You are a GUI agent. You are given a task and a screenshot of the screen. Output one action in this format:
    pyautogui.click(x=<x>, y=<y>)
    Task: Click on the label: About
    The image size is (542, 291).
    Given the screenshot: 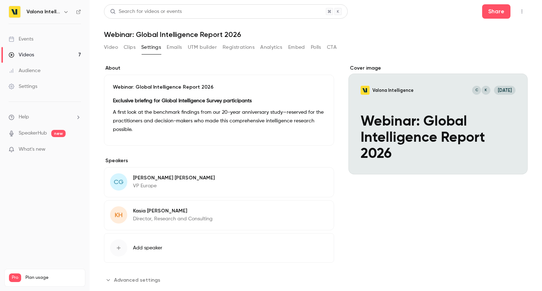 What is the action you would take?
    pyautogui.click(x=219, y=68)
    